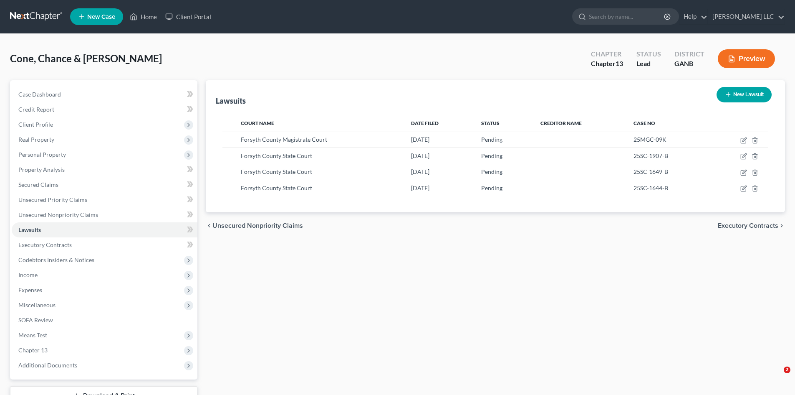 Image resolution: width=795 pixels, height=395 pixels. What do you see at coordinates (104, 109) in the screenshot?
I see `a: Credit Report` at bounding box center [104, 109].